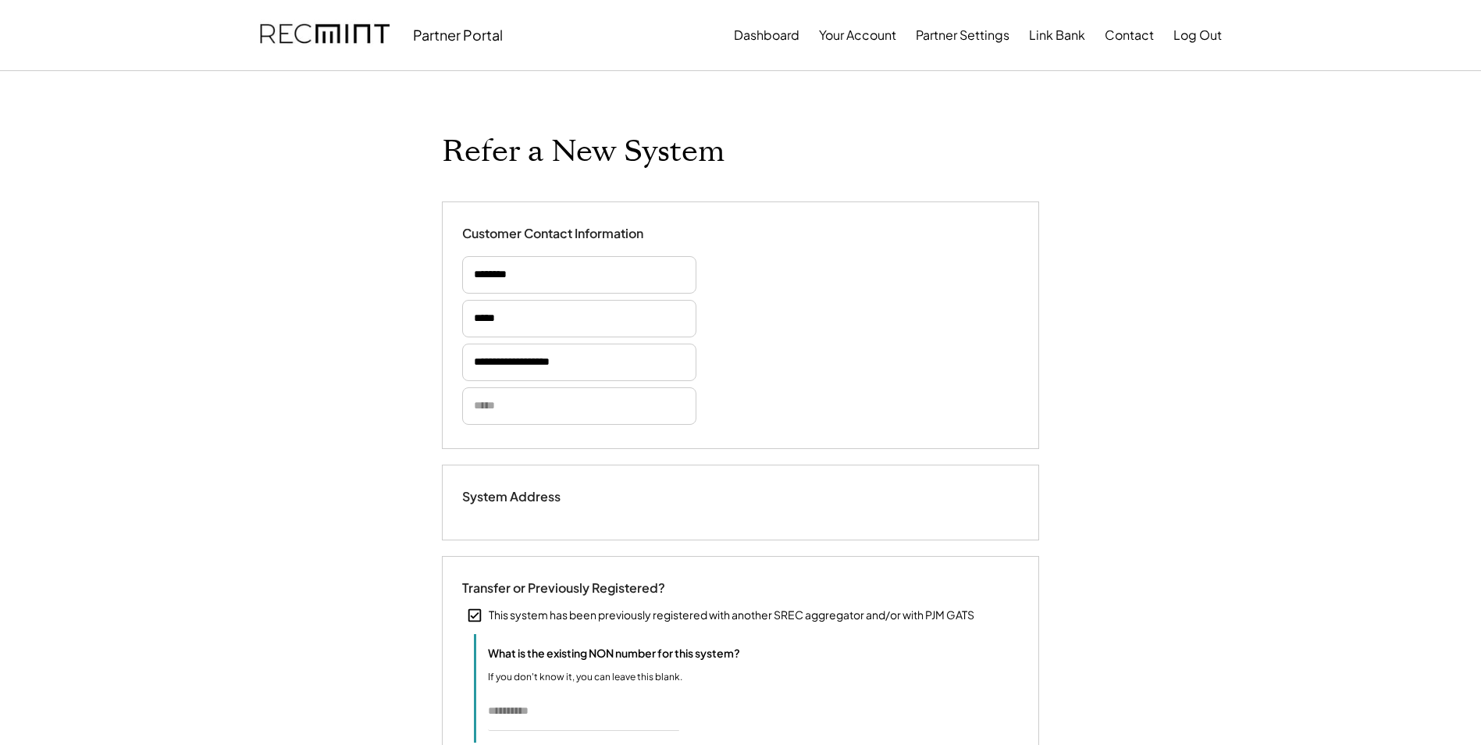 Image resolution: width=1481 pixels, height=745 pixels. What do you see at coordinates (732, 615) in the screenshot?
I see `div: This system has been previously registered with another SREC aggregator and/or with PJM GATS` at bounding box center [732, 615].